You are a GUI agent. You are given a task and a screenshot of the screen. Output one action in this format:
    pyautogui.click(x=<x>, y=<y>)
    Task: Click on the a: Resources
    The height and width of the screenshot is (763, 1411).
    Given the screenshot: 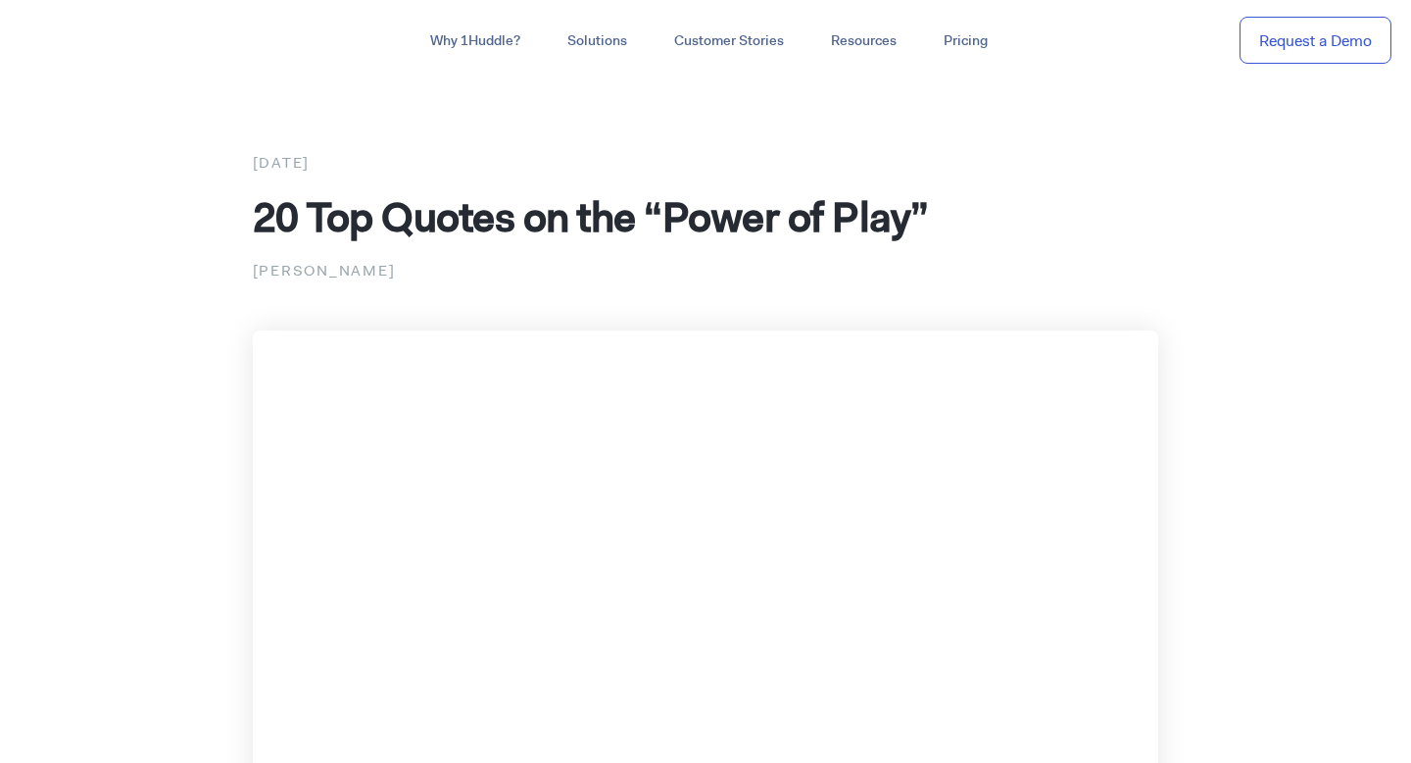 What is the action you would take?
    pyautogui.click(x=864, y=41)
    